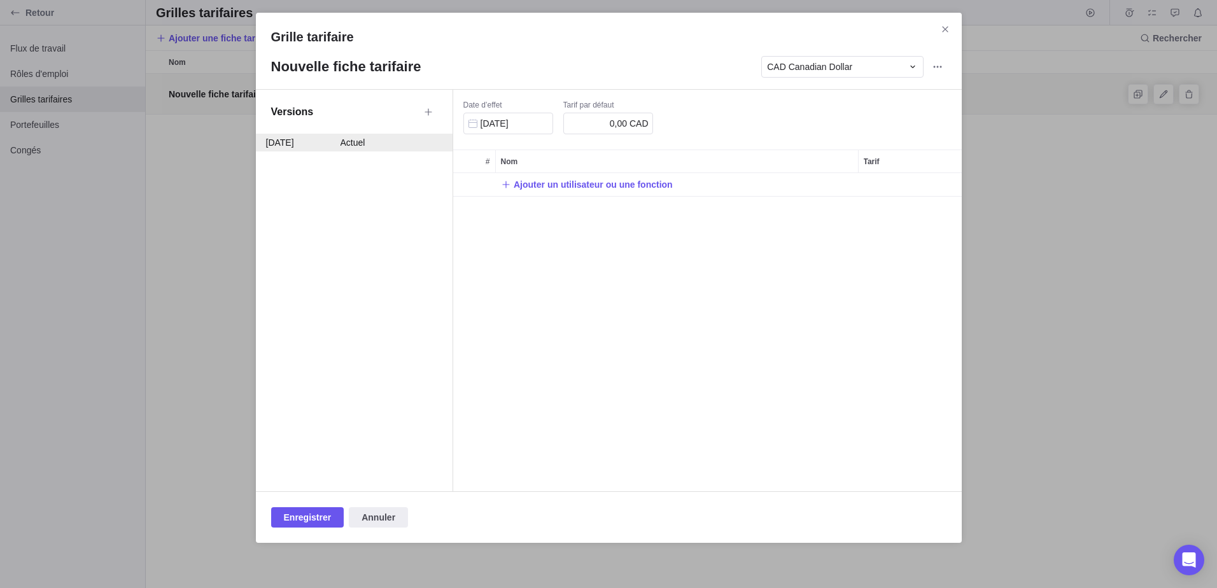  I want to click on div: Versions, so click(292, 112).